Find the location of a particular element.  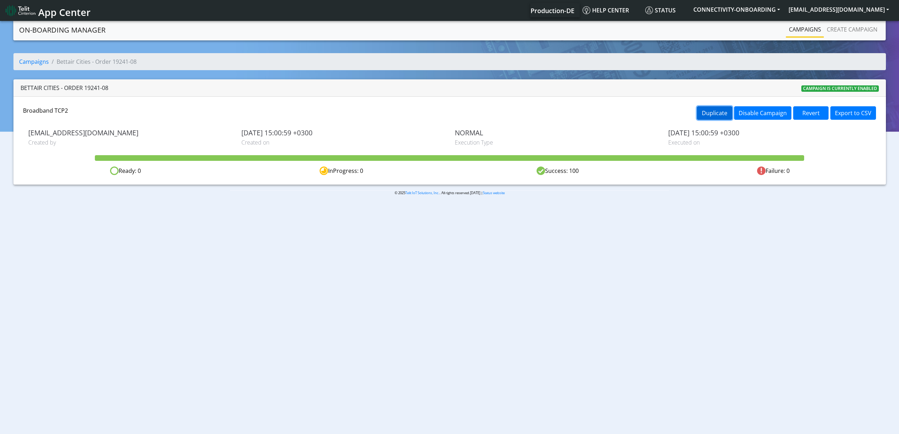

div: Failure: 0 is located at coordinates (773, 171).